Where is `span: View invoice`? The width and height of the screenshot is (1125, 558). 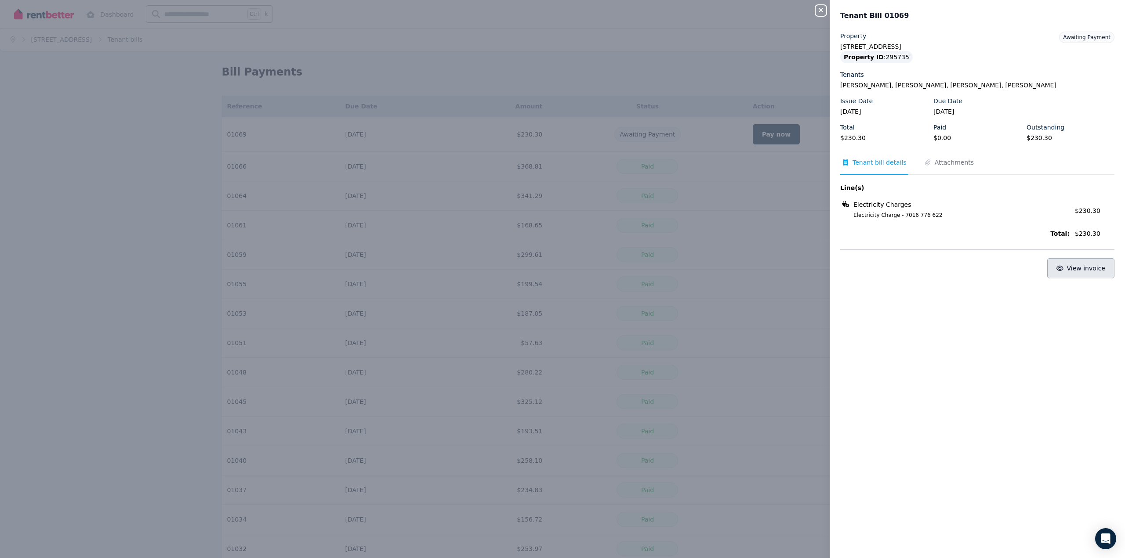 span: View invoice is located at coordinates (1086, 268).